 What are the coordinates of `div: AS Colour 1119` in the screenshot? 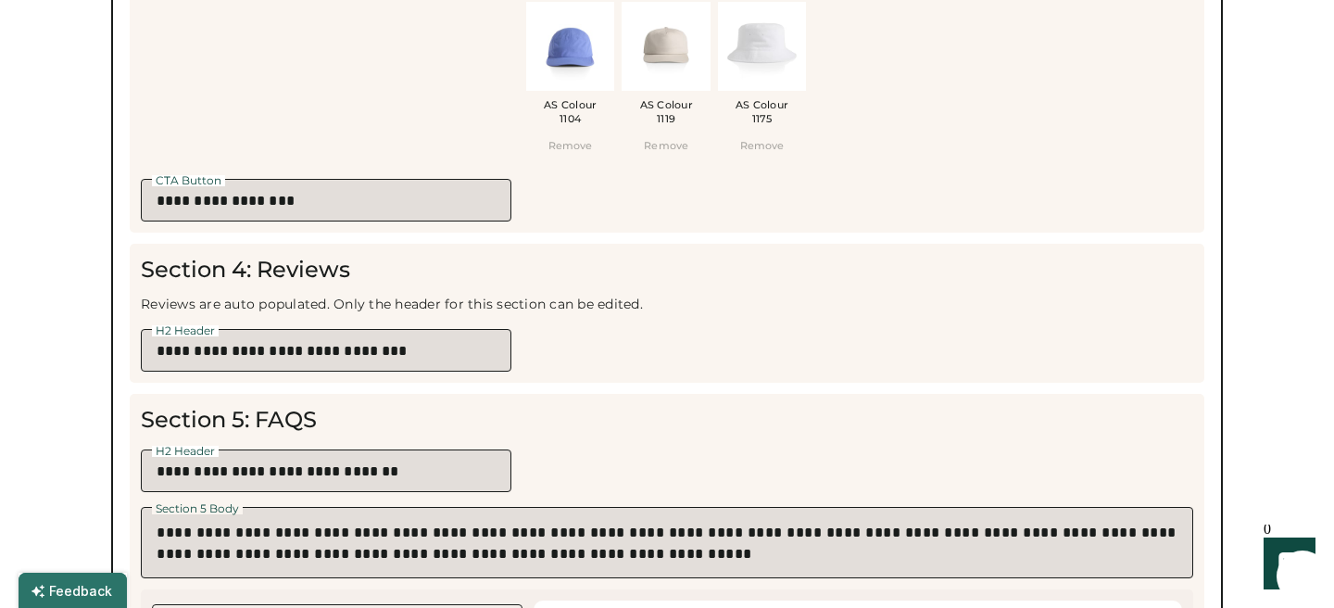 It's located at (666, 113).